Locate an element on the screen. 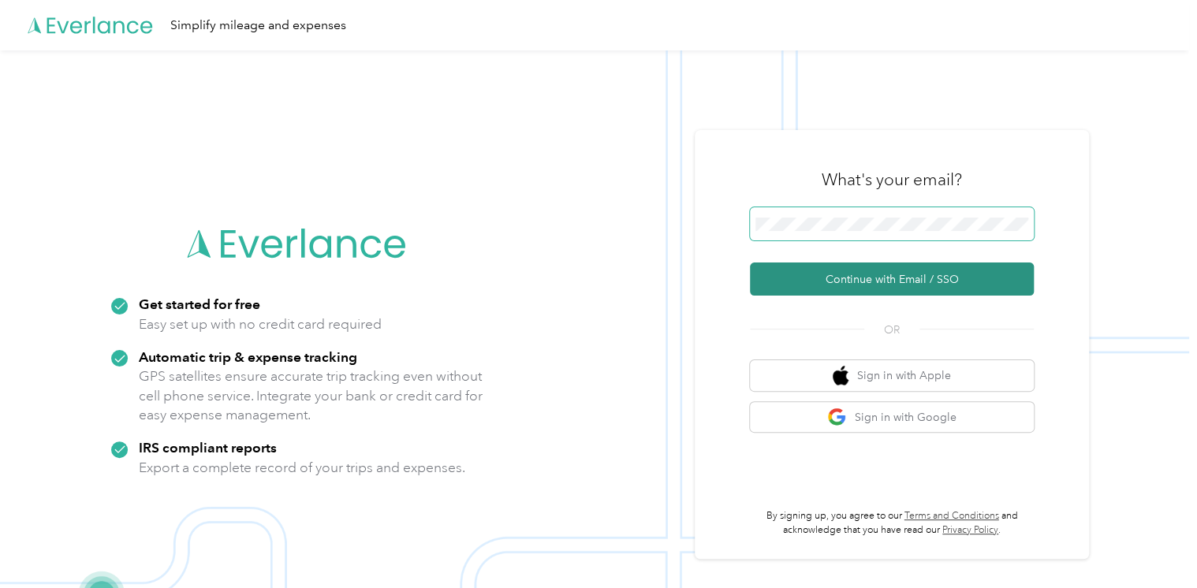  button: apple logoSign in with Apple is located at coordinates (892, 375).